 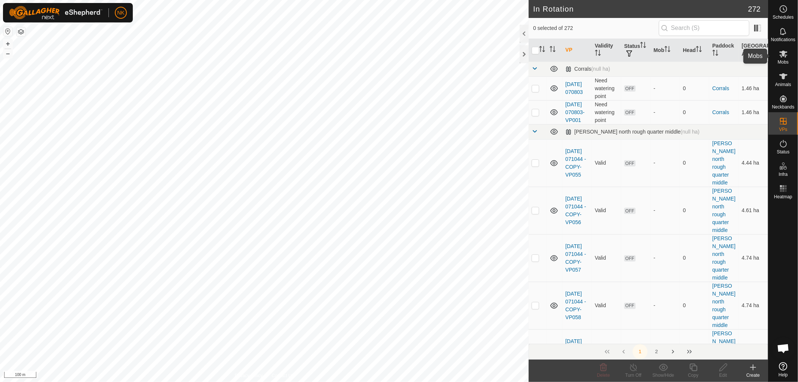 I want to click on span: Heatmap, so click(x=783, y=197).